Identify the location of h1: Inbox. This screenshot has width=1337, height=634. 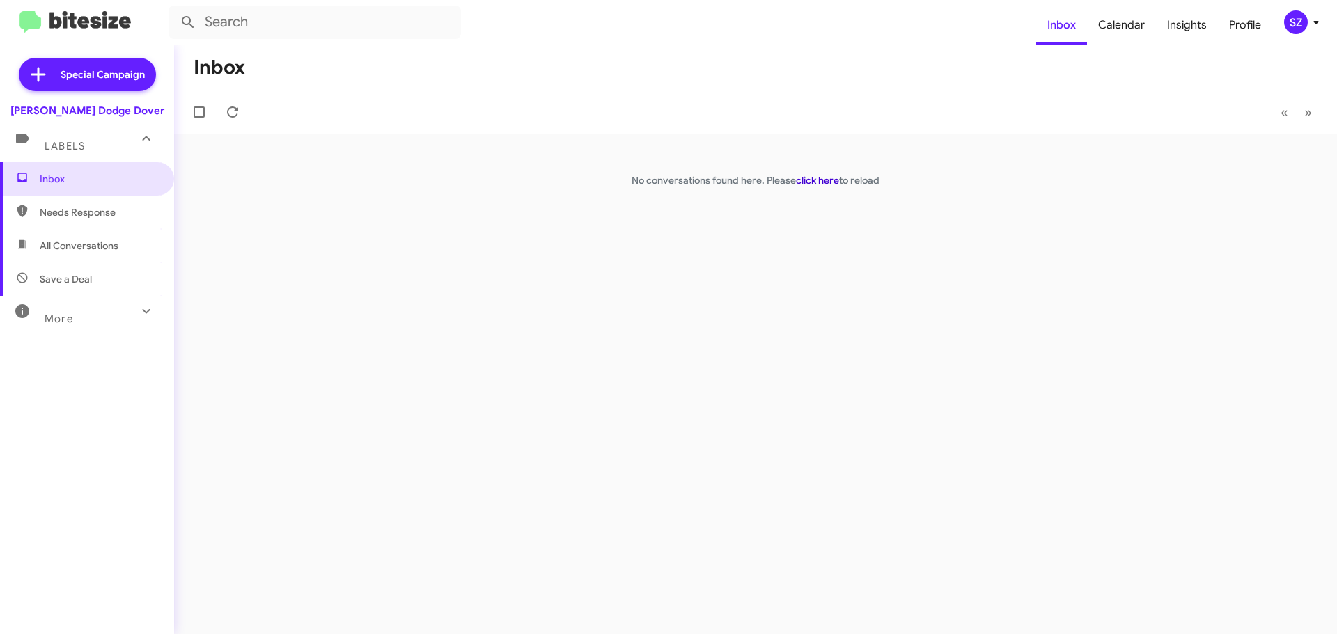
(219, 68).